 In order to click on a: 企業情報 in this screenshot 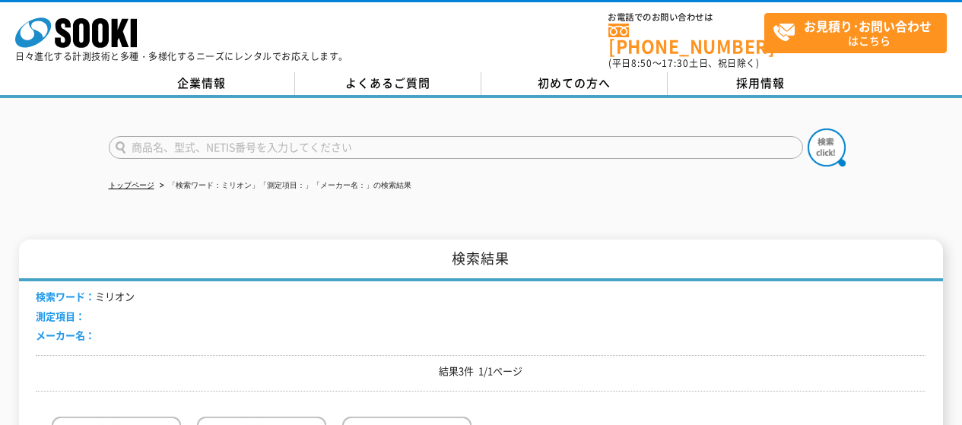, I will do `click(202, 84)`.